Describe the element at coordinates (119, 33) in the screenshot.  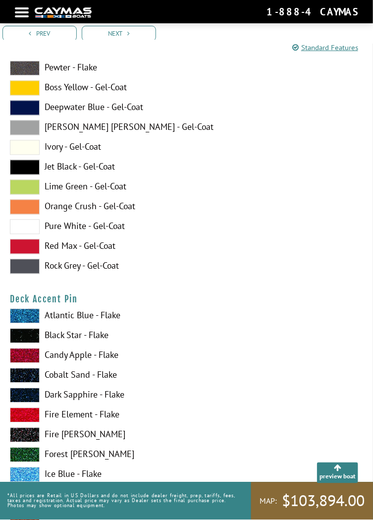
I see `a: Next` at that location.